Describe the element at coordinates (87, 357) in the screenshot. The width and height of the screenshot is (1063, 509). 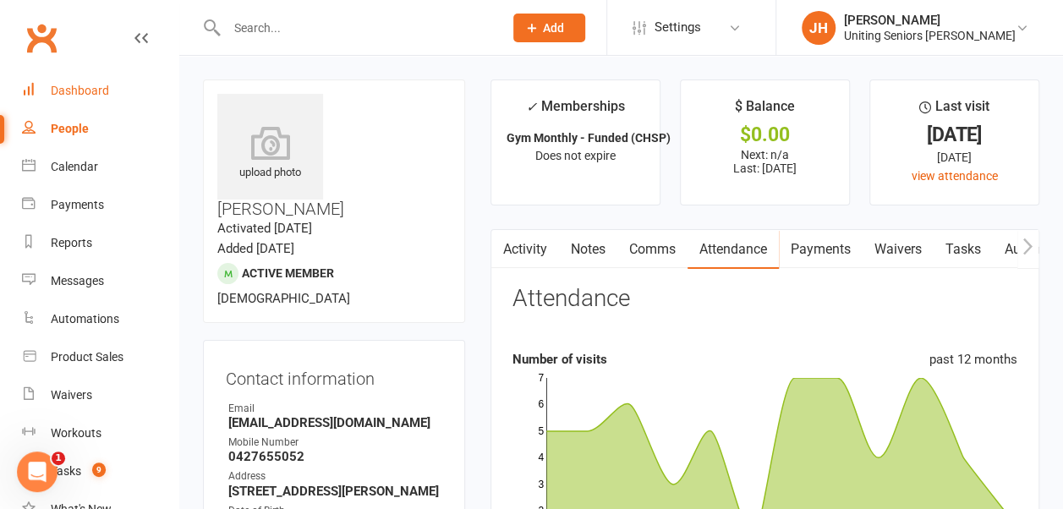
I see `div: Product Sales` at that location.